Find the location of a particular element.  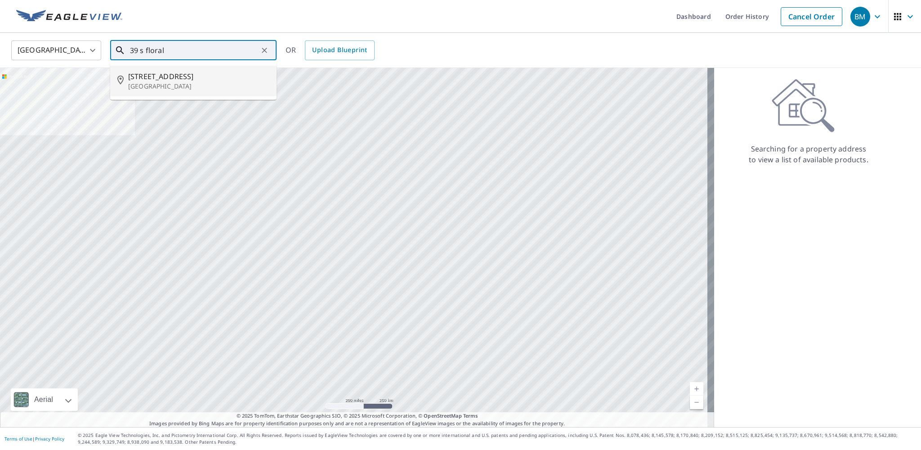

a: Terms is located at coordinates (470, 416).